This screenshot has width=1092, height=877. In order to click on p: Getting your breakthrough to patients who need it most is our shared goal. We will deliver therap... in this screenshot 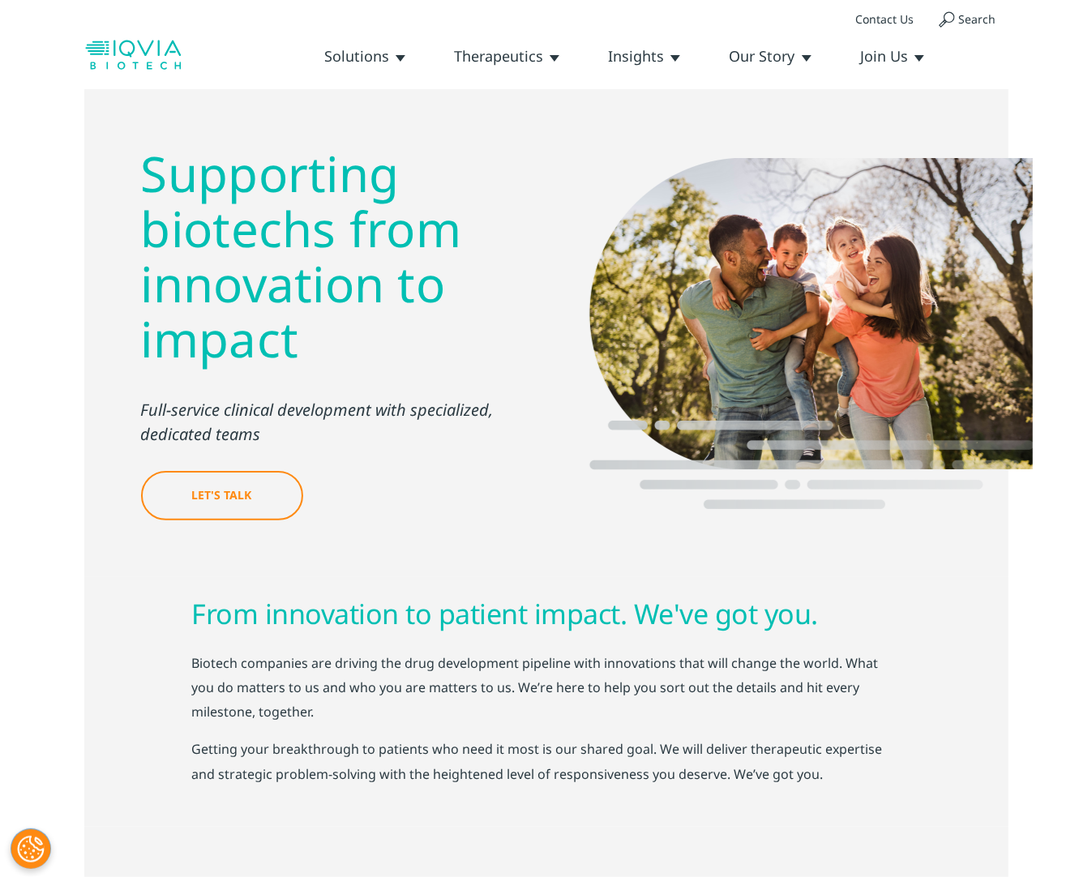, I will do `click(546, 761)`.